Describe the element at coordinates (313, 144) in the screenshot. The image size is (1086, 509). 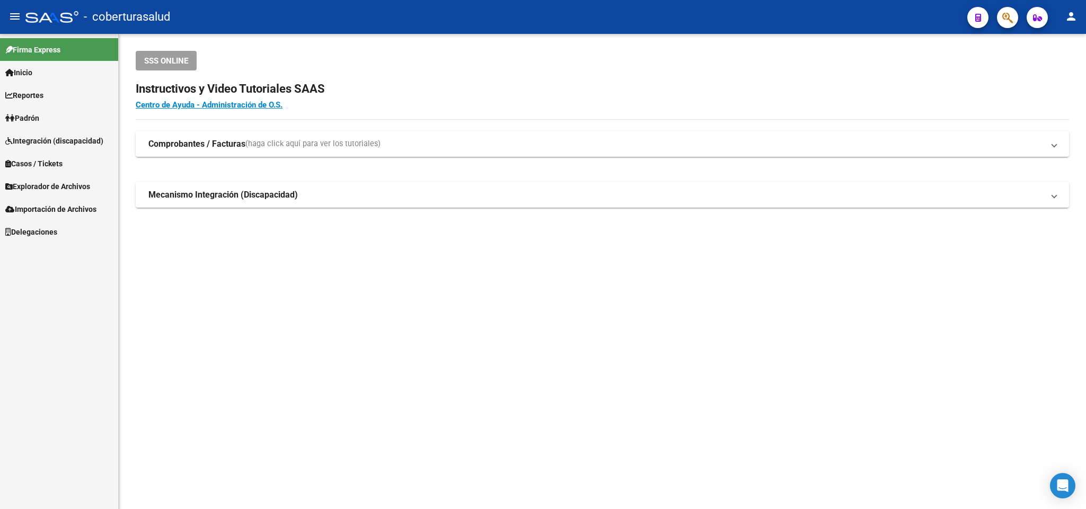
I see `span: (haga click aquí para ver los tutoriales)` at that location.